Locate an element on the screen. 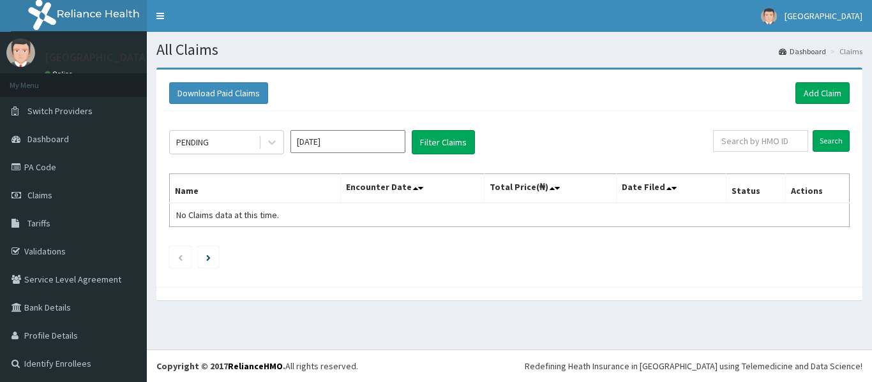 This screenshot has width=872, height=382. a: Next page is located at coordinates (208, 257).